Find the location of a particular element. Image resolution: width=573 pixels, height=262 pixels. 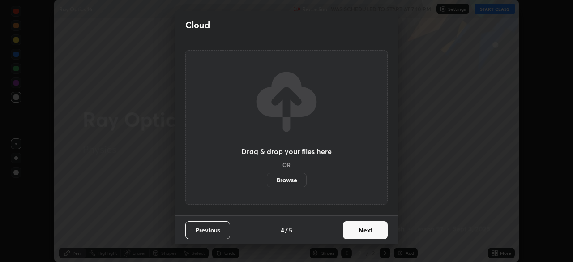

button: Previous is located at coordinates (208, 230).